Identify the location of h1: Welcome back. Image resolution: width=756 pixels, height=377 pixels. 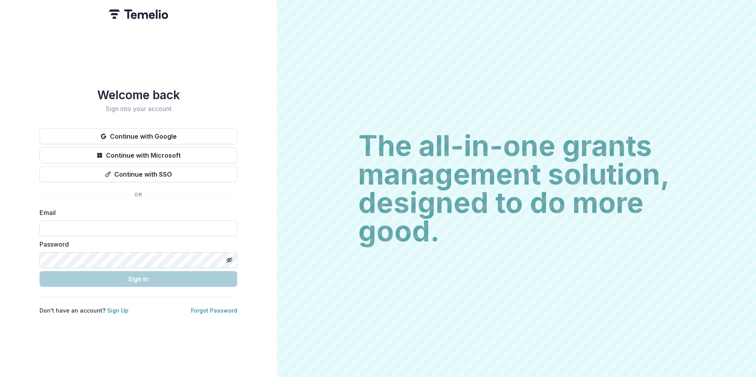
(138, 95).